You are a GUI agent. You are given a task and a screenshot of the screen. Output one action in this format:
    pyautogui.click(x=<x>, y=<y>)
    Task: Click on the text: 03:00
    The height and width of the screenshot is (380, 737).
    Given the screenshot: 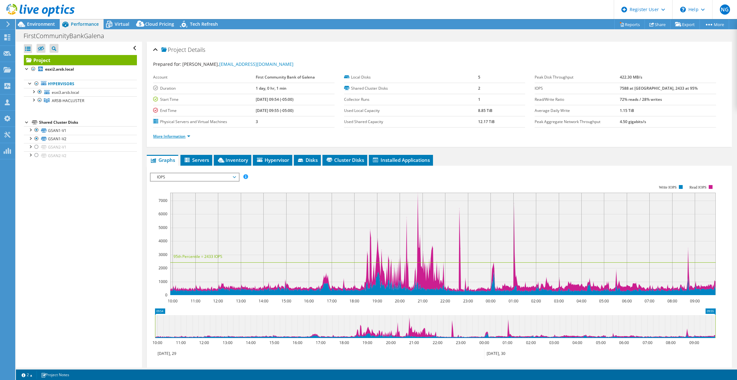 What is the action you would take?
    pyautogui.click(x=554, y=342)
    